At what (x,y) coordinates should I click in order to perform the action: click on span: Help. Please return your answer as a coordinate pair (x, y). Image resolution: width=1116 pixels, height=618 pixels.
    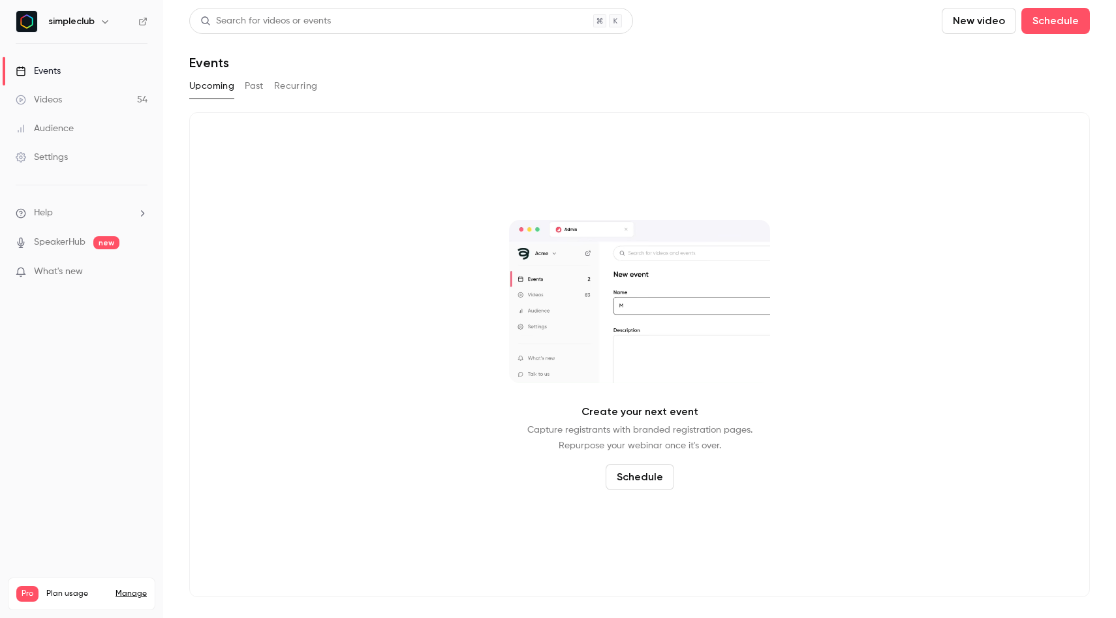
    Looking at the image, I should click on (43, 213).